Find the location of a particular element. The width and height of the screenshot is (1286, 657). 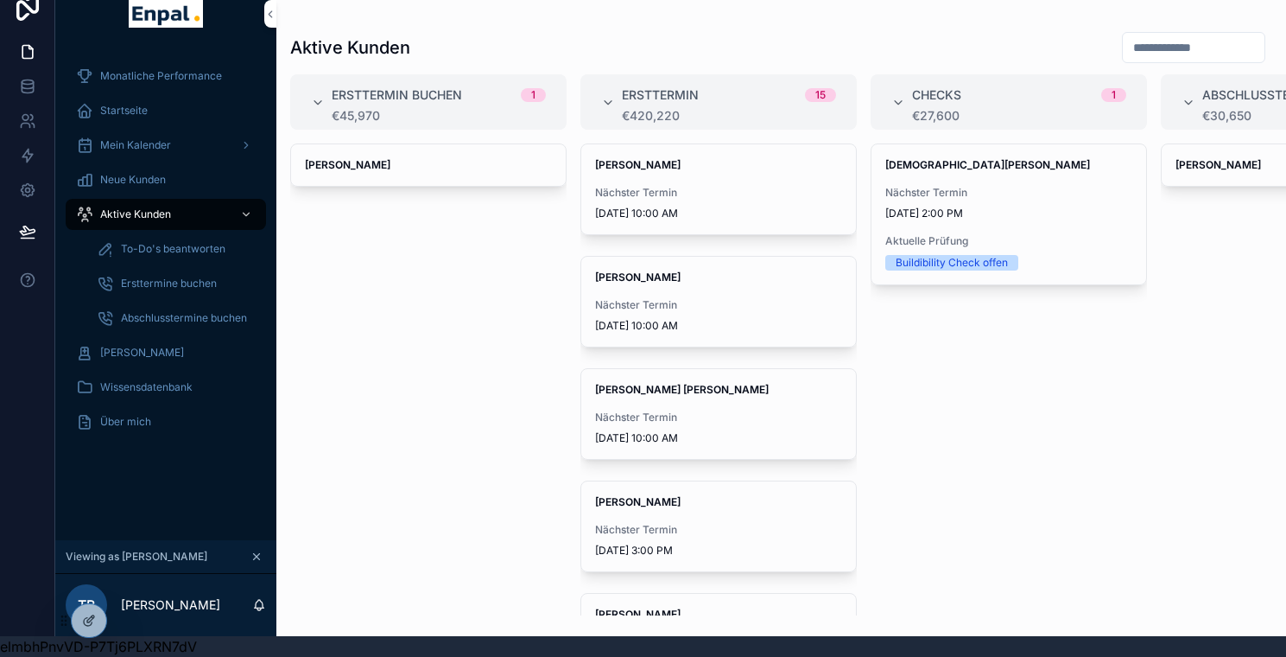

span: Startseite is located at coordinates (124, 111).